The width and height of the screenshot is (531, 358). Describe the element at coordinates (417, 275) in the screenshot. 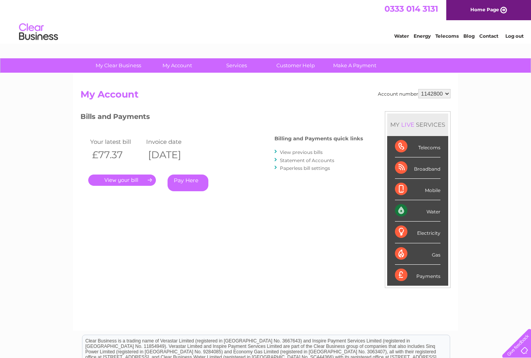

I see `div: Payments` at that location.